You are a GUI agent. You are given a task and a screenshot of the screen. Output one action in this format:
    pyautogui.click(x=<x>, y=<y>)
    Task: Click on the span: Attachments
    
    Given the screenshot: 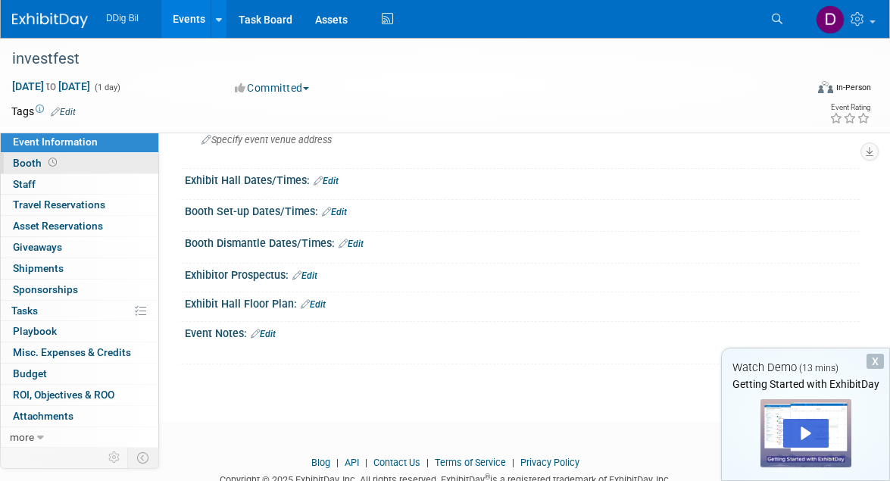 What is the action you would take?
    pyautogui.click(x=43, y=416)
    